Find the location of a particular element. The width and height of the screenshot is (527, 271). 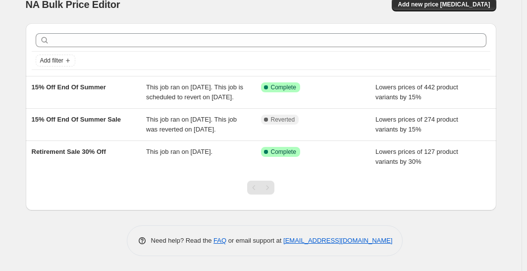

span: Need help? Read the is located at coordinates (182, 240).